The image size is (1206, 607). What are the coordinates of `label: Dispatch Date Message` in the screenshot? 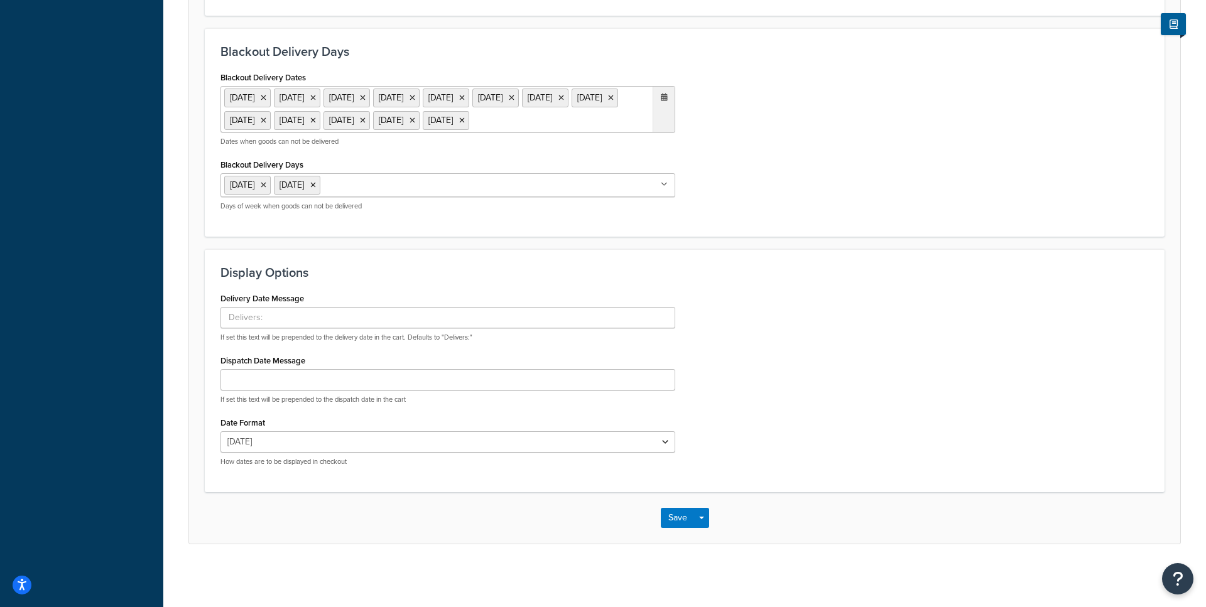 It's located at (262, 360).